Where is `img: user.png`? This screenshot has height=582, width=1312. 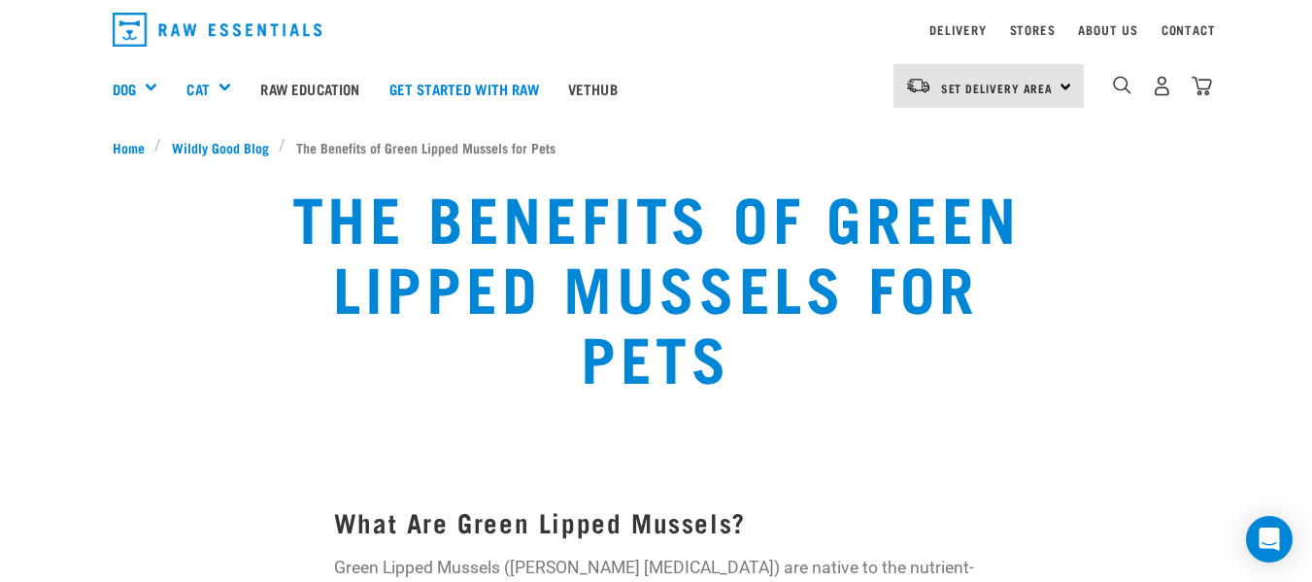 img: user.png is located at coordinates (1162, 85).